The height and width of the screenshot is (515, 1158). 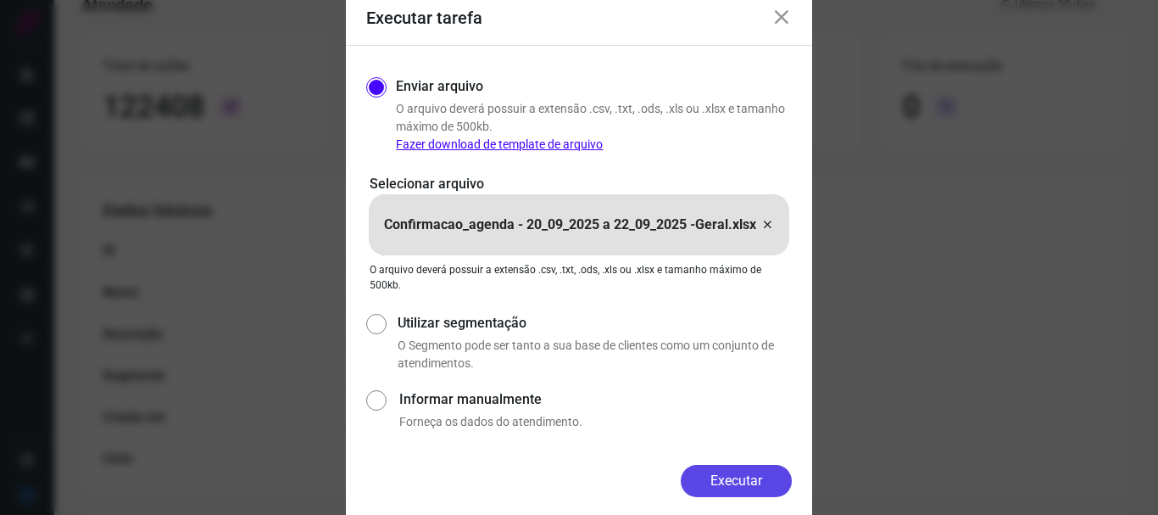 What do you see at coordinates (595, 354) in the screenshot?
I see `p: O Segmento pode ser tanto a sua base de clientes como um conjunto de atendimentos.` at bounding box center [595, 354].